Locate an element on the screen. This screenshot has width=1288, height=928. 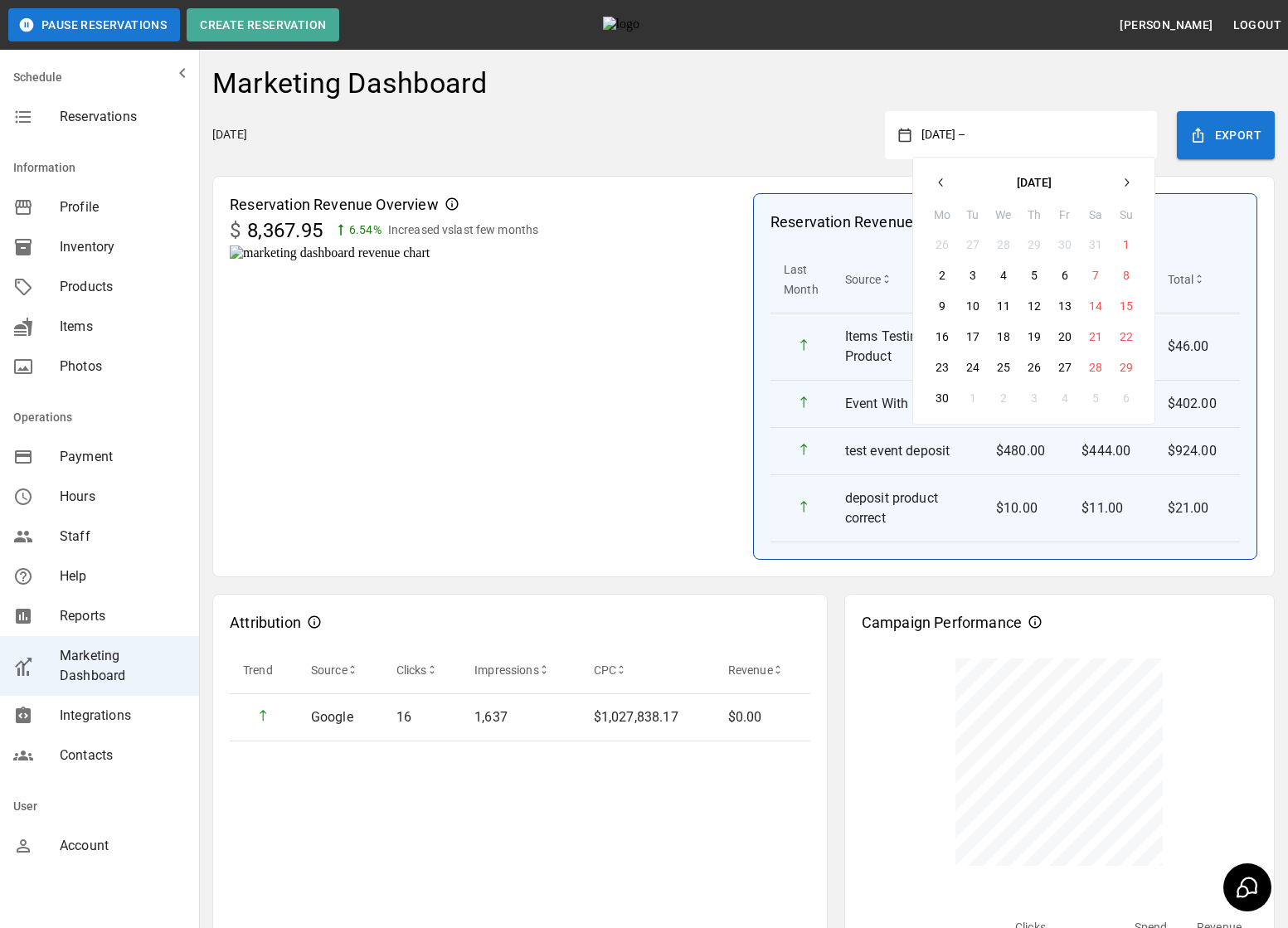
img: marketing dashboard revenue chart is located at coordinates (483, 253).